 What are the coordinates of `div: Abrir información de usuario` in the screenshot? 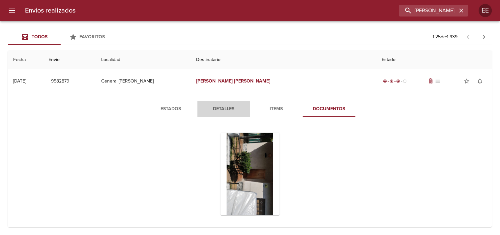 It's located at (485, 11).